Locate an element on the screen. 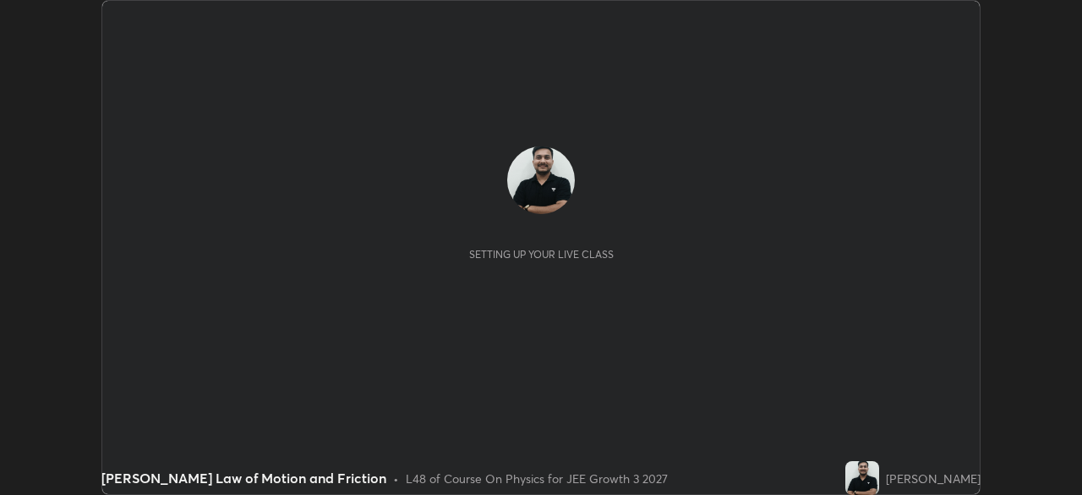  div: Setting up your live class is located at coordinates (541, 254).